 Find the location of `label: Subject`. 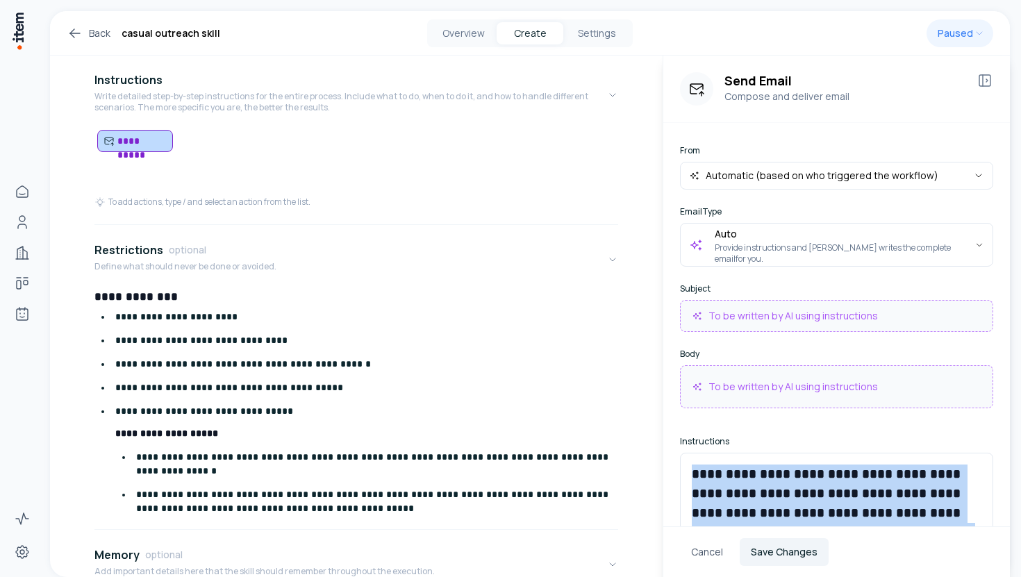

label: Subject is located at coordinates (836, 289).